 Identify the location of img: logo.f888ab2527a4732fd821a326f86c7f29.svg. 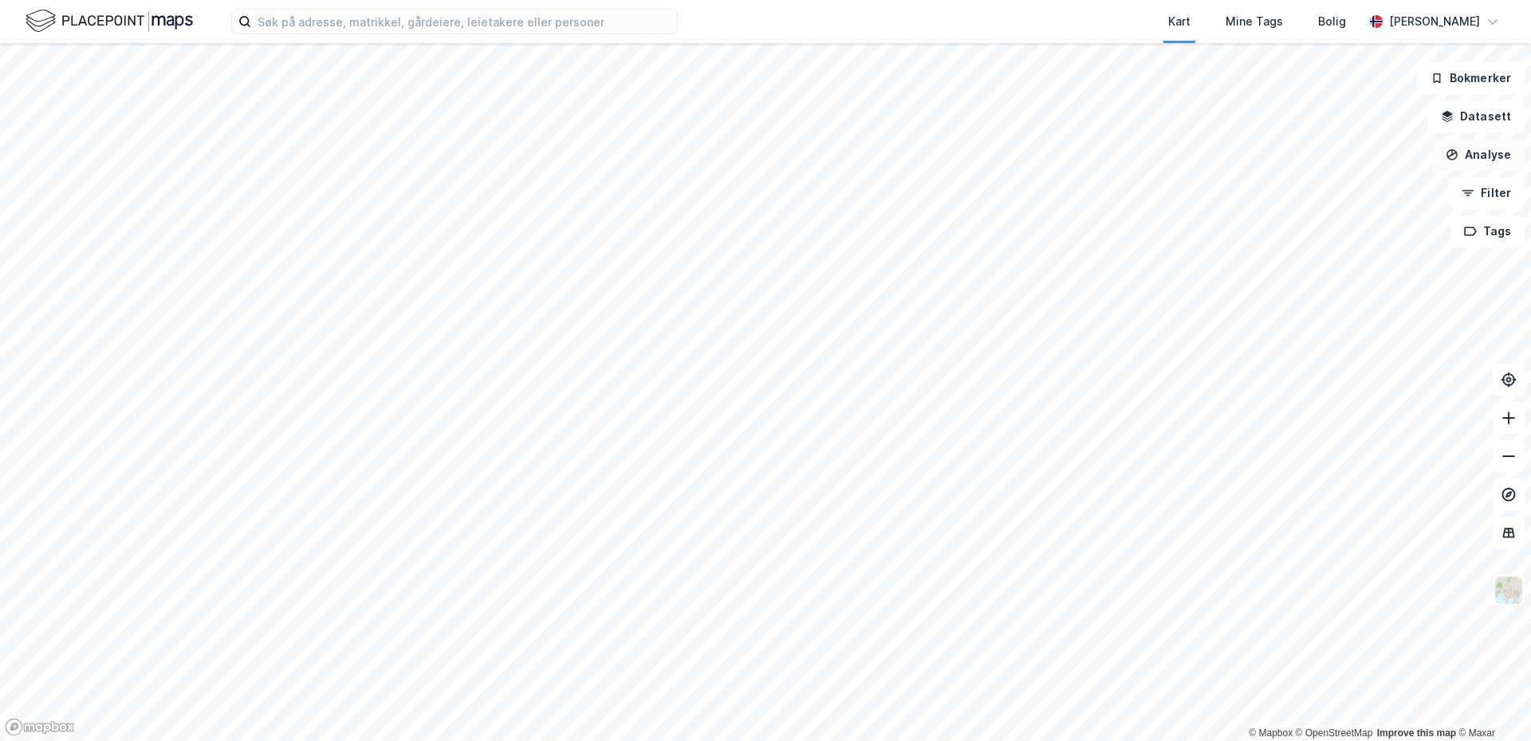
(109, 21).